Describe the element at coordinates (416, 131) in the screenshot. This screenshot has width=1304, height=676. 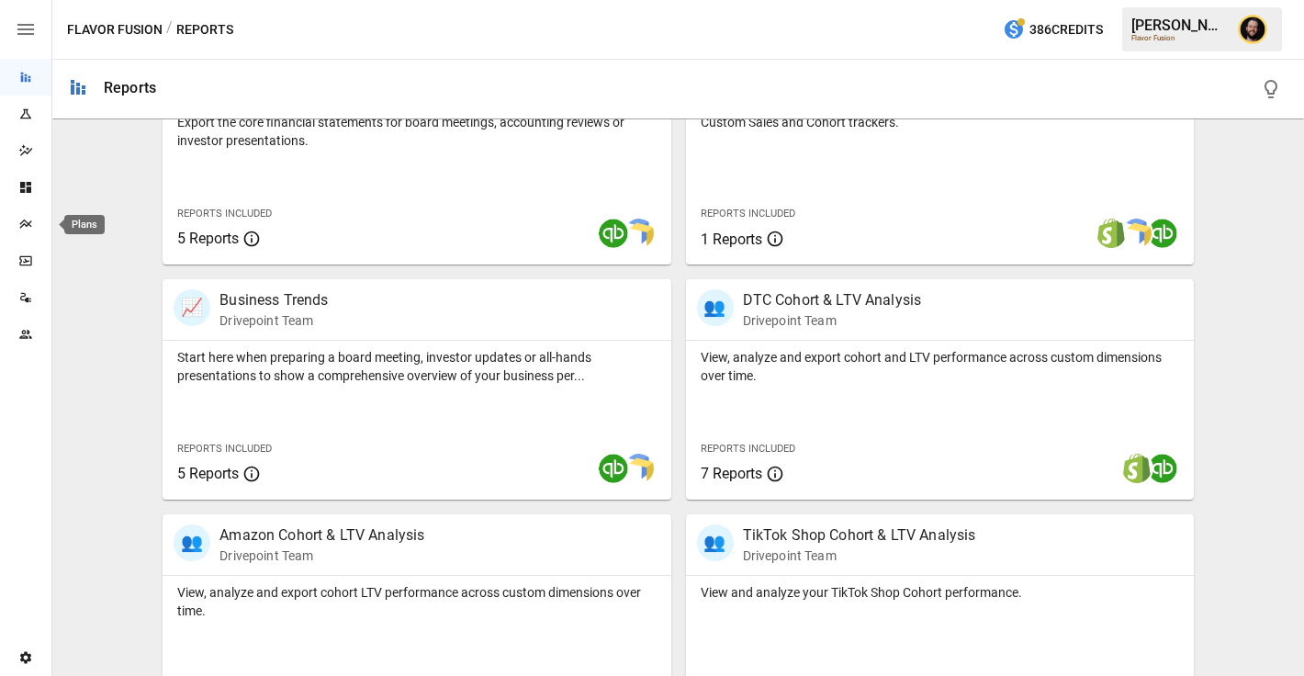
I see `p: Export the core financial statements for board meetings, accounting reviews or investor presentat...` at that location.